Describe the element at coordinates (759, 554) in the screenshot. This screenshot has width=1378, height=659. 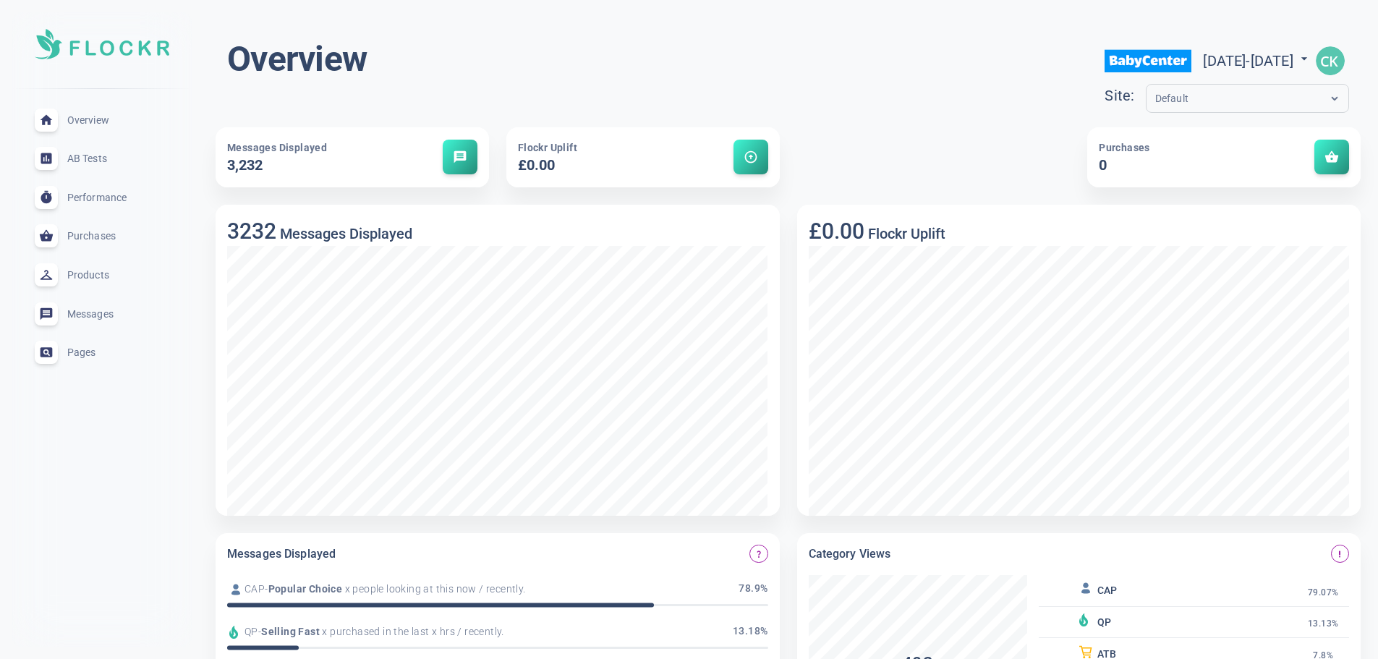
I see `span: question_mark` at that location.